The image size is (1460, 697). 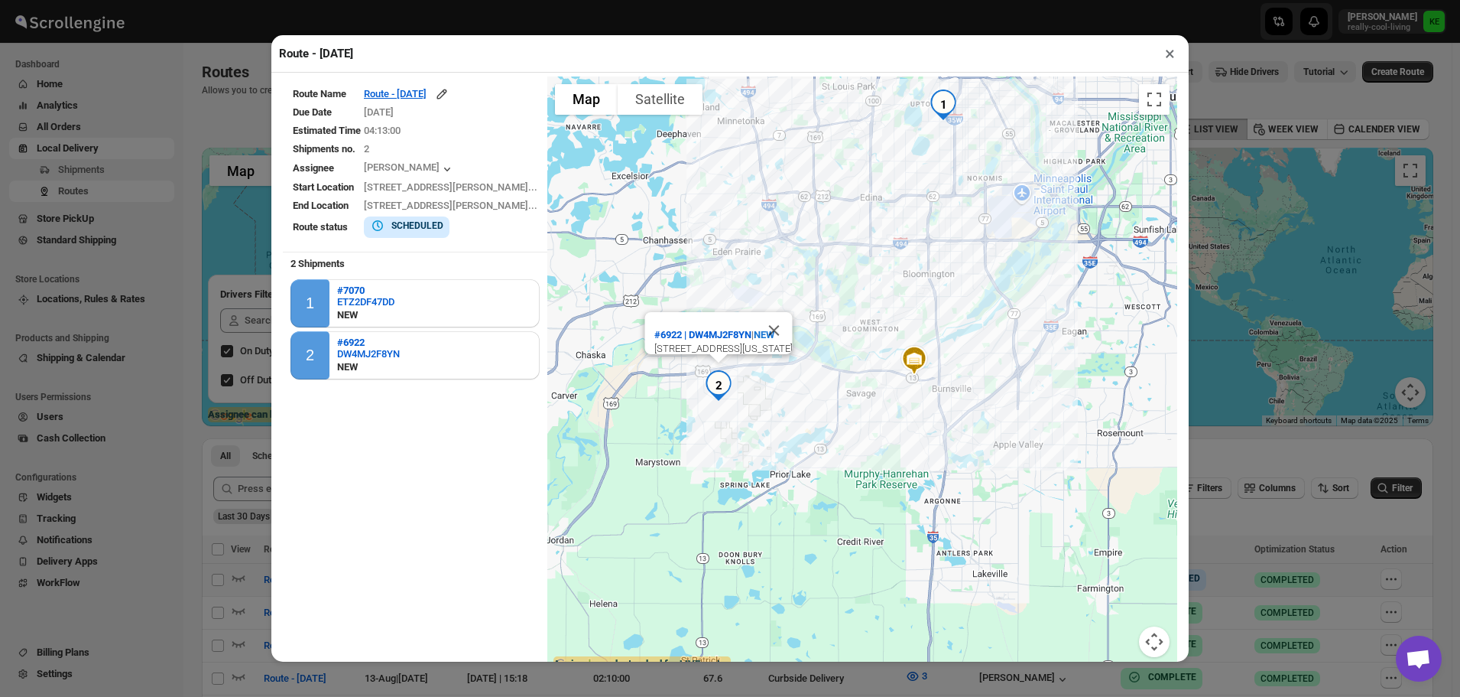 What do you see at coordinates (326, 130) in the screenshot?
I see `span: Estimated Time` at bounding box center [326, 130].